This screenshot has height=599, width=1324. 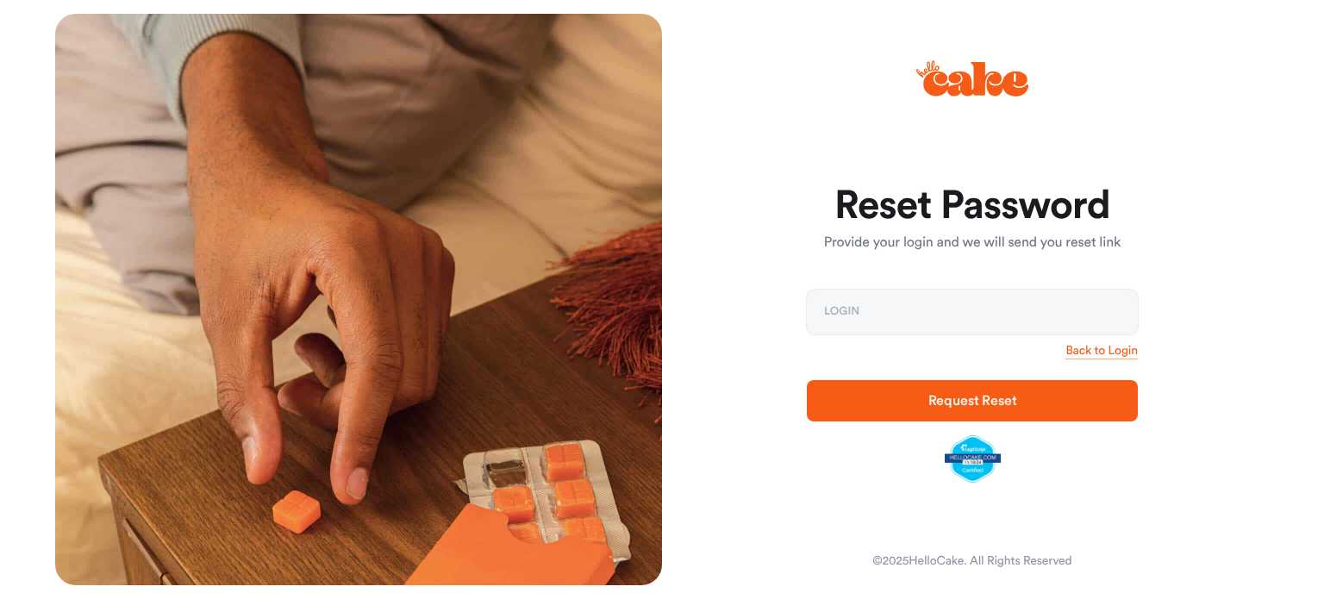 What do you see at coordinates (972, 561) in the screenshot?
I see `div: © 2025 HelloCake. All Rights Reserved` at bounding box center [972, 561].